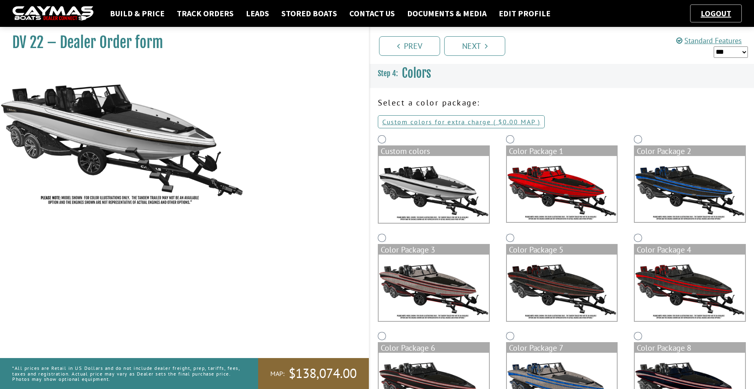 The width and height of the screenshot is (754, 389). I want to click on a: Custom colors for extra charge ( $0.00 MAP ), so click(461, 122).